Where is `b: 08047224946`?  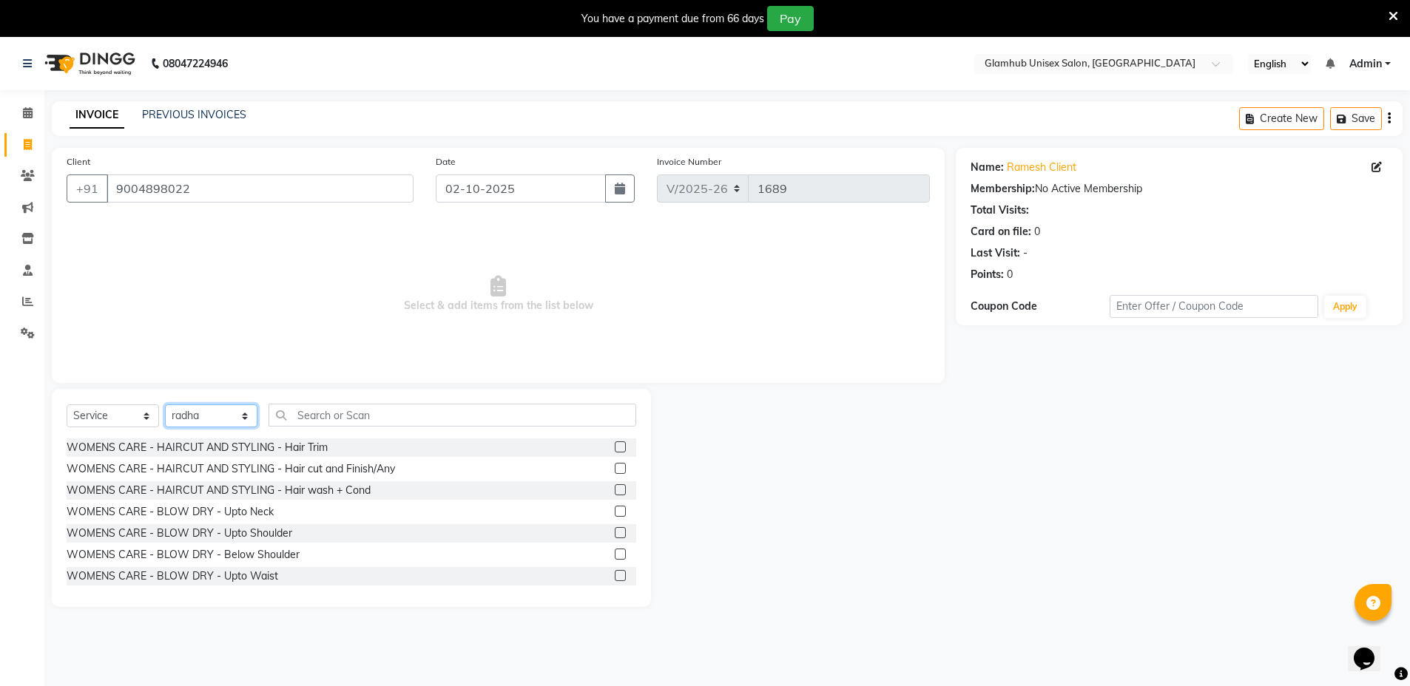
b: 08047224946 is located at coordinates (195, 64).